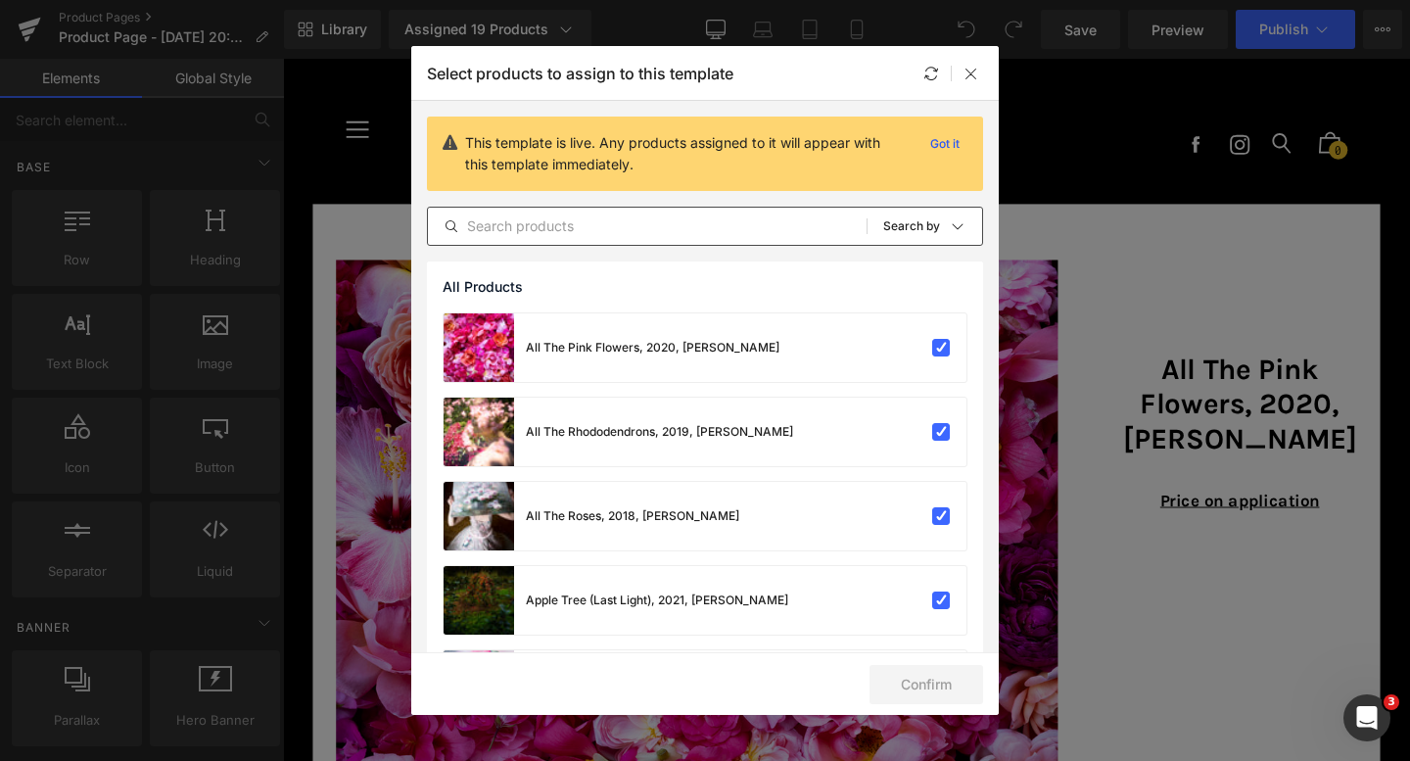  I want to click on p: Got it, so click(945, 144).